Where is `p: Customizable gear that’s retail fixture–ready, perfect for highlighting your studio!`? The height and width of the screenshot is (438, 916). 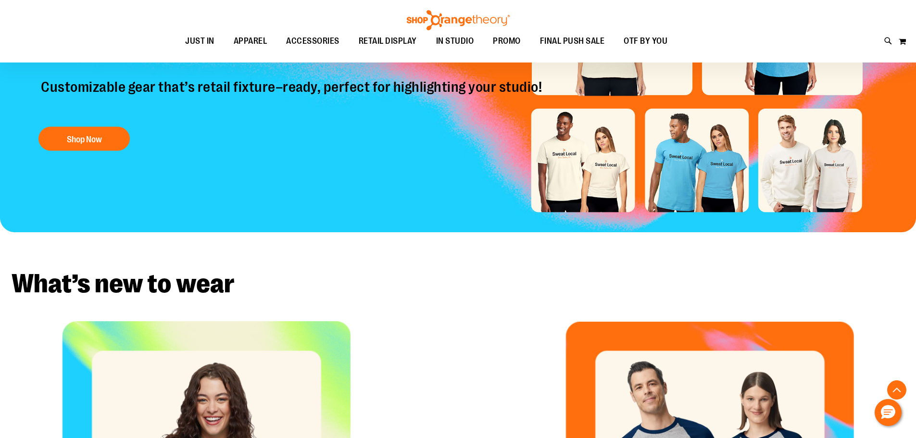
p: Customizable gear that’s retail fixture–ready, perfect for highlighting your studio! is located at coordinates (292, 97).